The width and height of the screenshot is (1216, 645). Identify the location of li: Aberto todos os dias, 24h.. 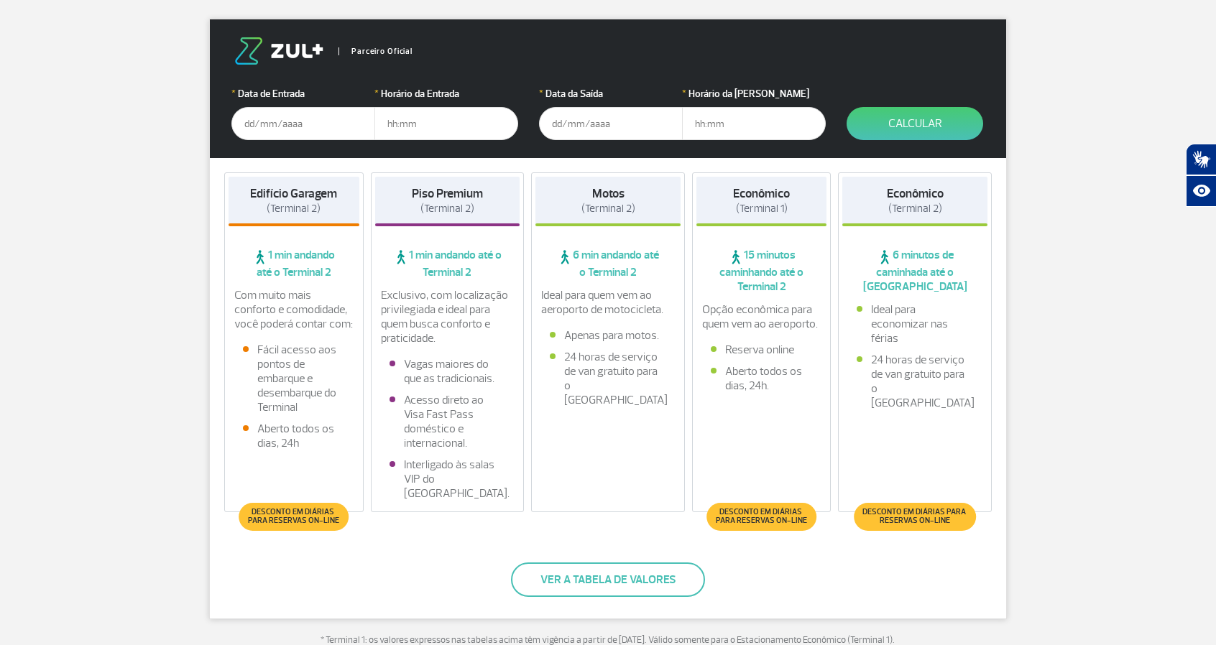
(762, 379).